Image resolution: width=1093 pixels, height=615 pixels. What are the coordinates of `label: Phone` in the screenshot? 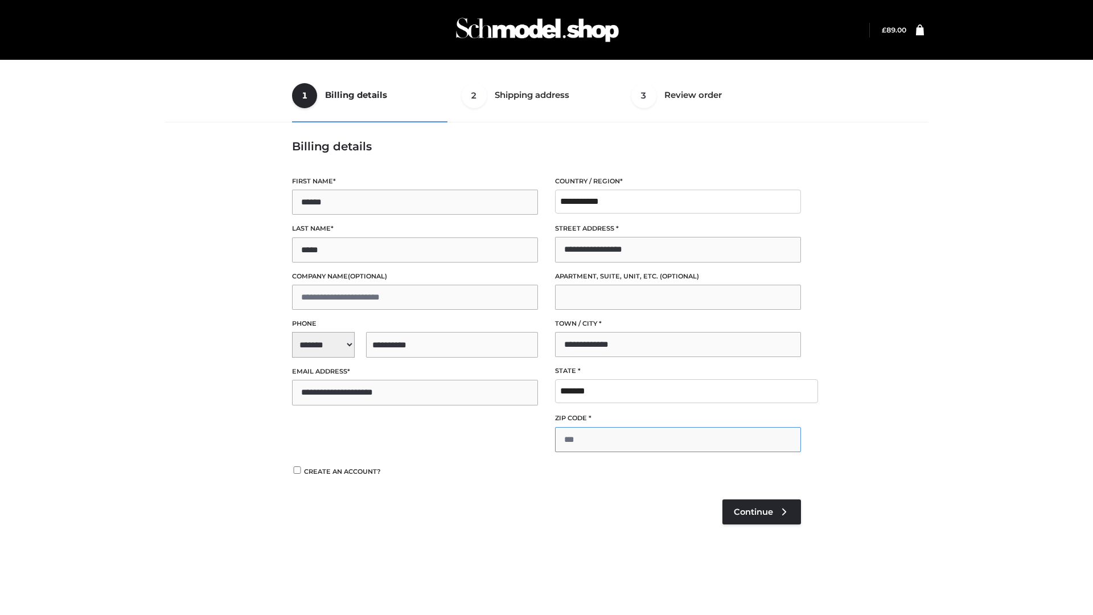 It's located at (415, 323).